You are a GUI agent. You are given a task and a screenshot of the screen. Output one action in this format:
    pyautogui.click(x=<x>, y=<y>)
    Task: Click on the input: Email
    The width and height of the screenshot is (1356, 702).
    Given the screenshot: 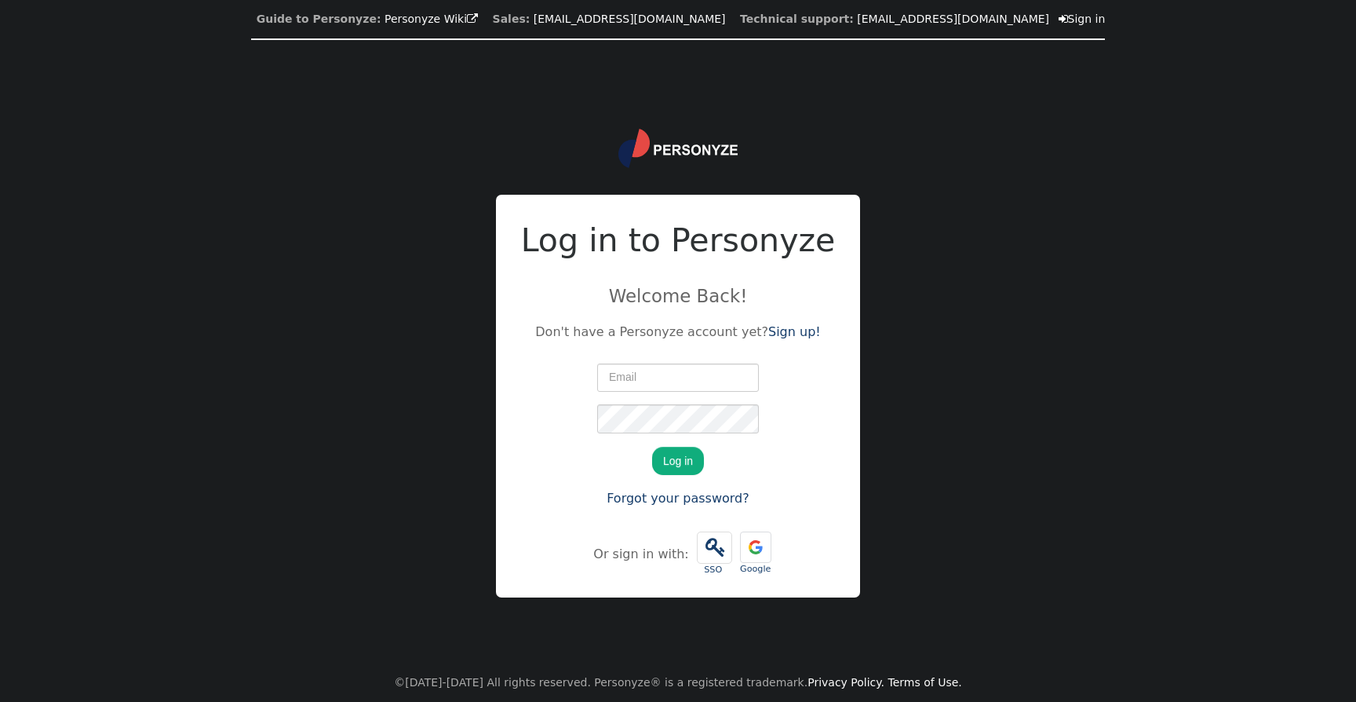 What is the action you would take?
    pyautogui.click(x=678, y=378)
    